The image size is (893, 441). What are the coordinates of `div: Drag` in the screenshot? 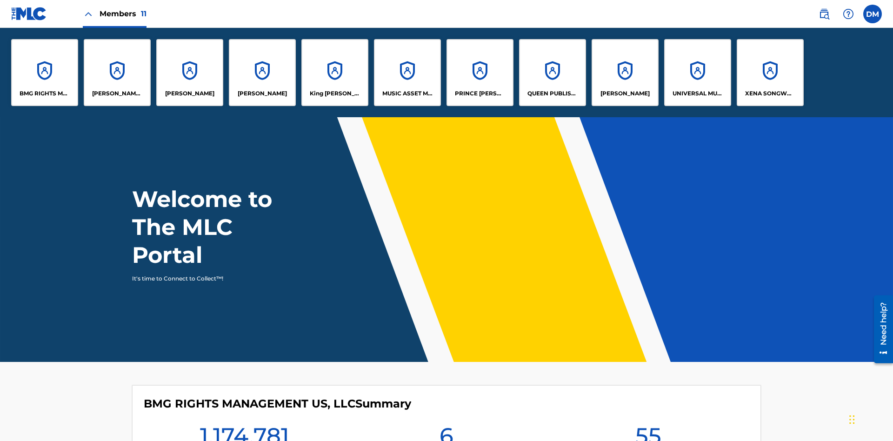 It's located at (853, 420).